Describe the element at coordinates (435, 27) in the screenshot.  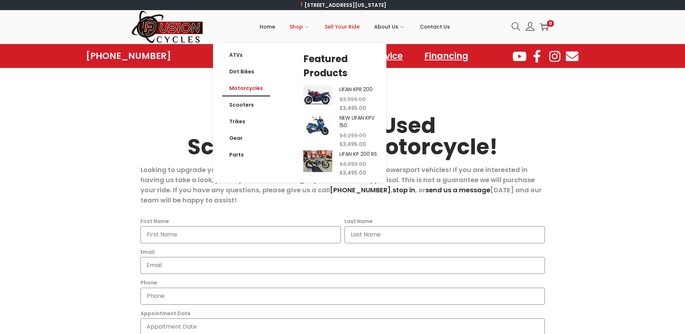
I see `span: Contact Us` at that location.